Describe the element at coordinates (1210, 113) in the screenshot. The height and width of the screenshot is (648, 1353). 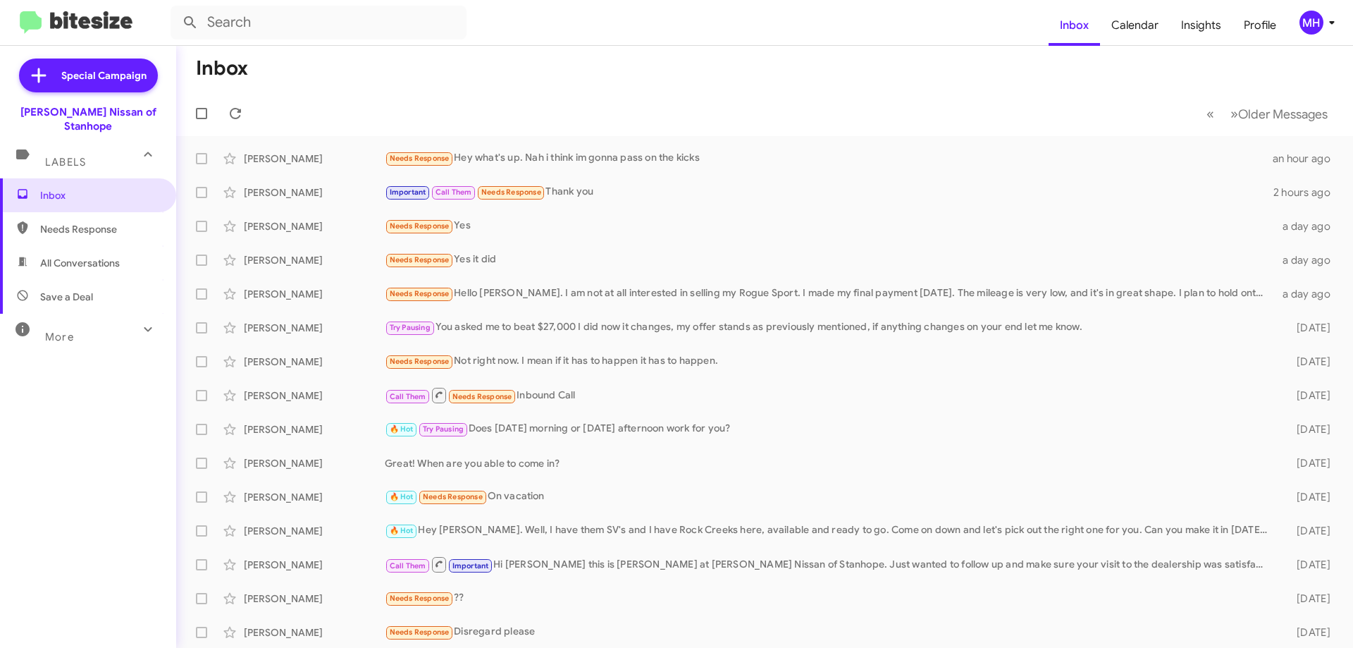
I see `button: Previous` at that location.